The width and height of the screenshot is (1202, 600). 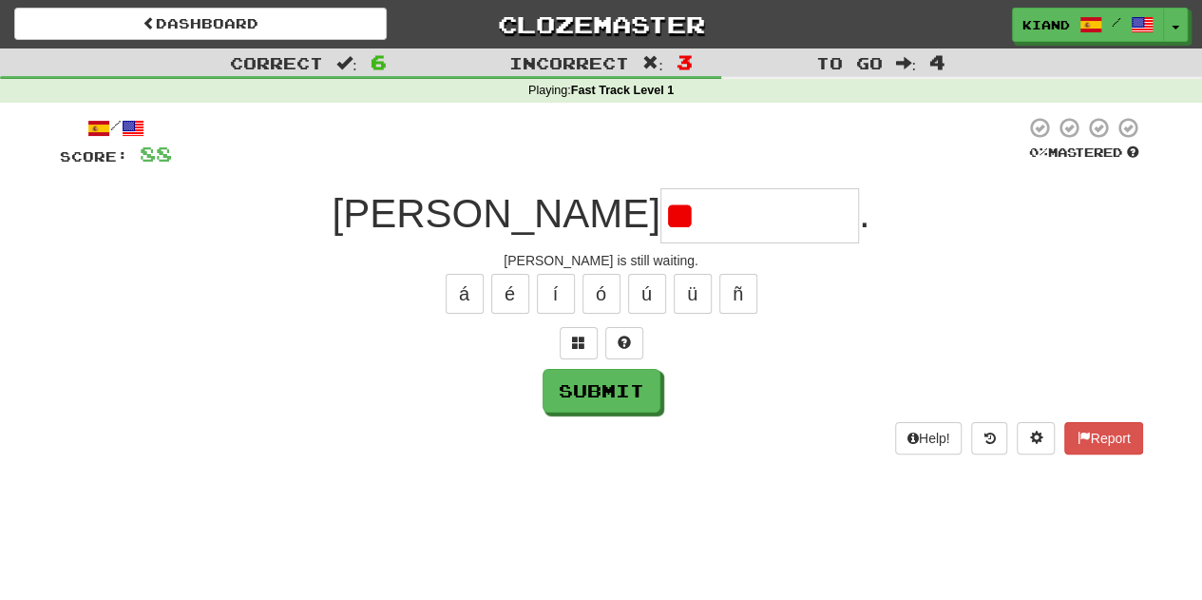 What do you see at coordinates (94, 156) in the screenshot?
I see `span: Score:` at bounding box center [94, 156].